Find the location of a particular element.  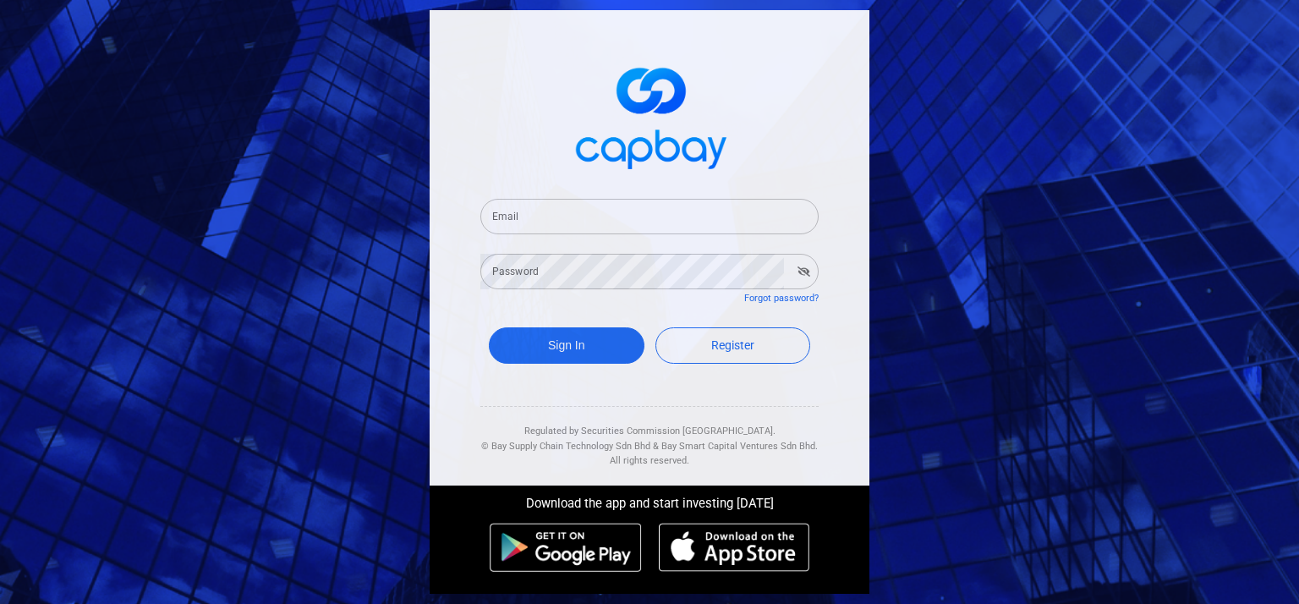

span: Bay Smart Capital Ventures Sdn Bhd. is located at coordinates (739, 446).